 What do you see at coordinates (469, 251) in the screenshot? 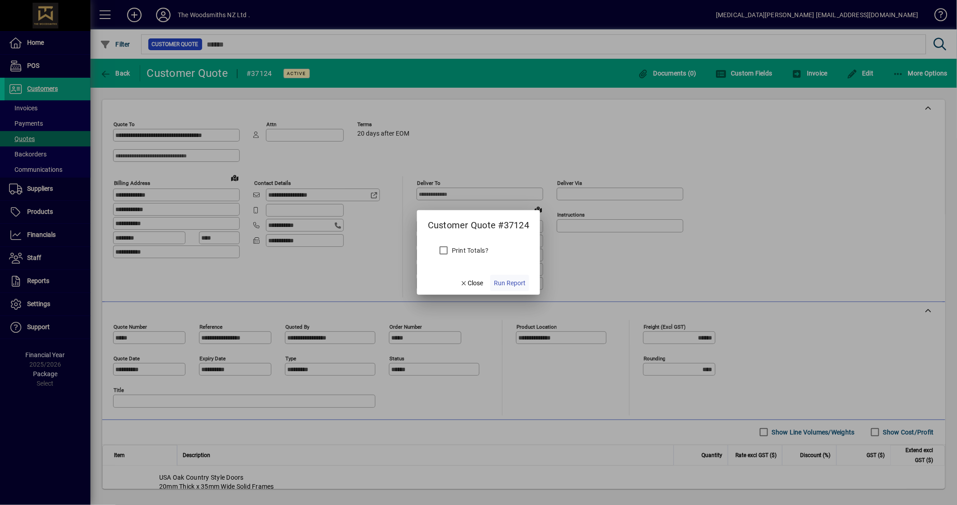
I see `label: Print Totals?` at bounding box center [469, 251].